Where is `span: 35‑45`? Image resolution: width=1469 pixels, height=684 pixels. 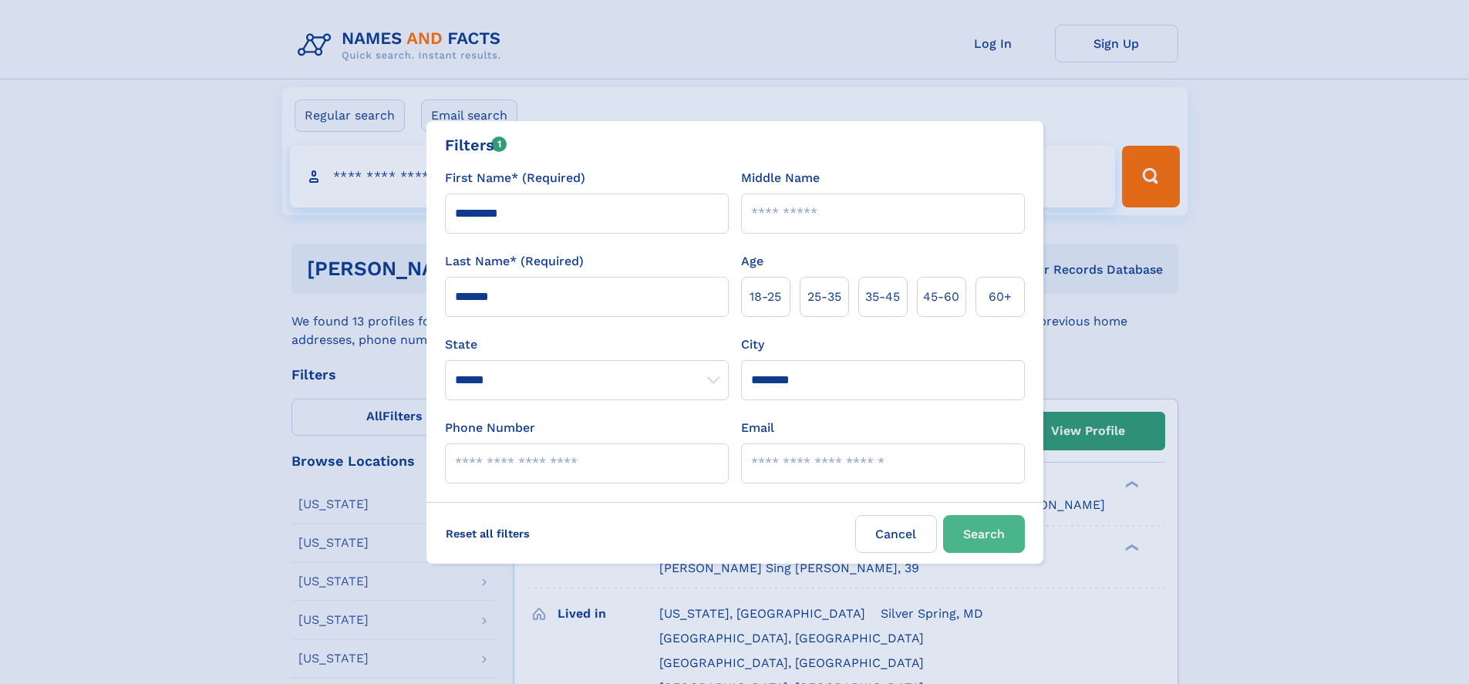 span: 35‑45 is located at coordinates (882, 297).